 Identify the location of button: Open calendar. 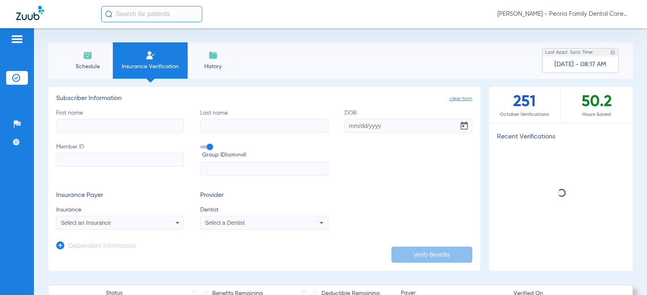
(464, 126).